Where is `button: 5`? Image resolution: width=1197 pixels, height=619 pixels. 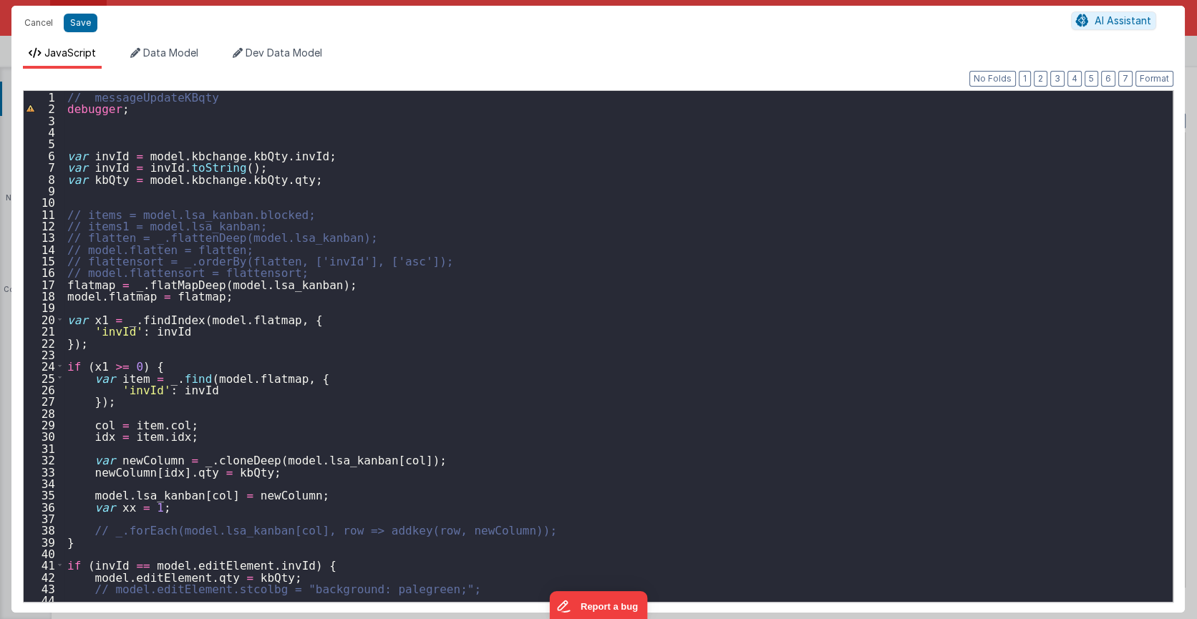 button: 5 is located at coordinates (1091, 79).